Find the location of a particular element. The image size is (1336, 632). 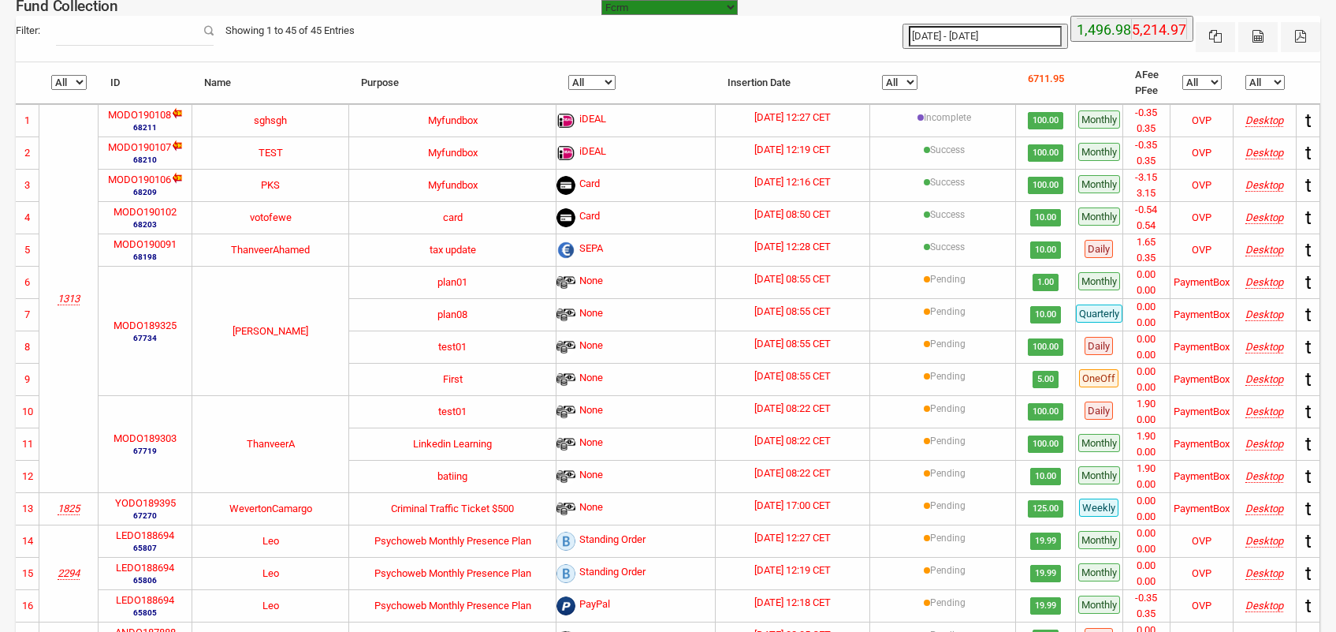

td: tax update is located at coordinates (453, 249).